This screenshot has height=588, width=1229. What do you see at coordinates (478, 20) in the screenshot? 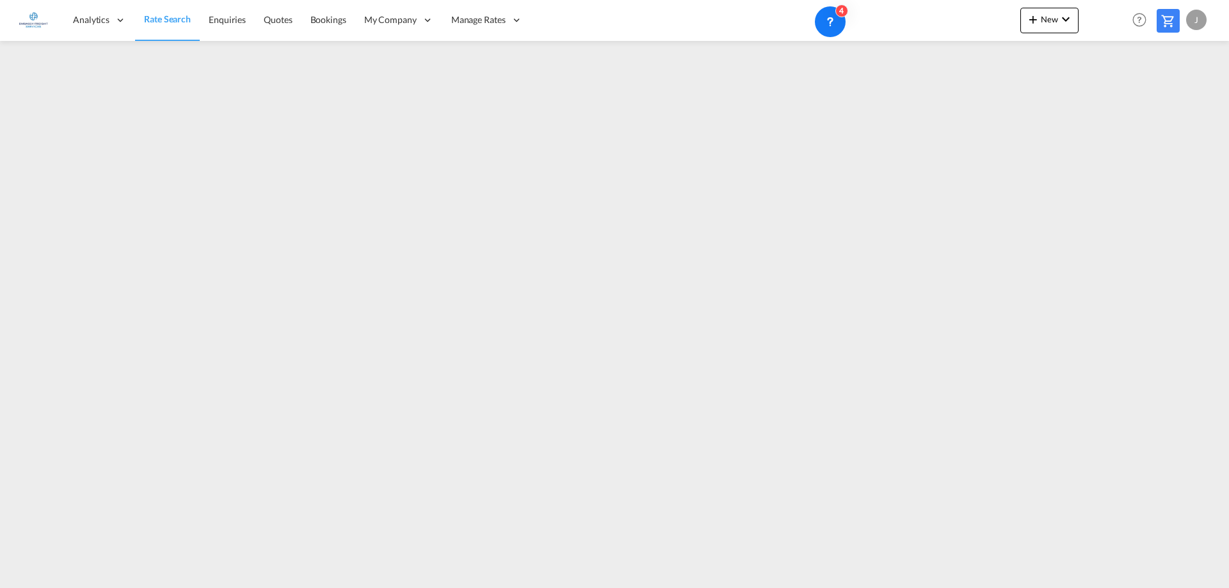
I see `span: Manage Rates` at bounding box center [478, 20].